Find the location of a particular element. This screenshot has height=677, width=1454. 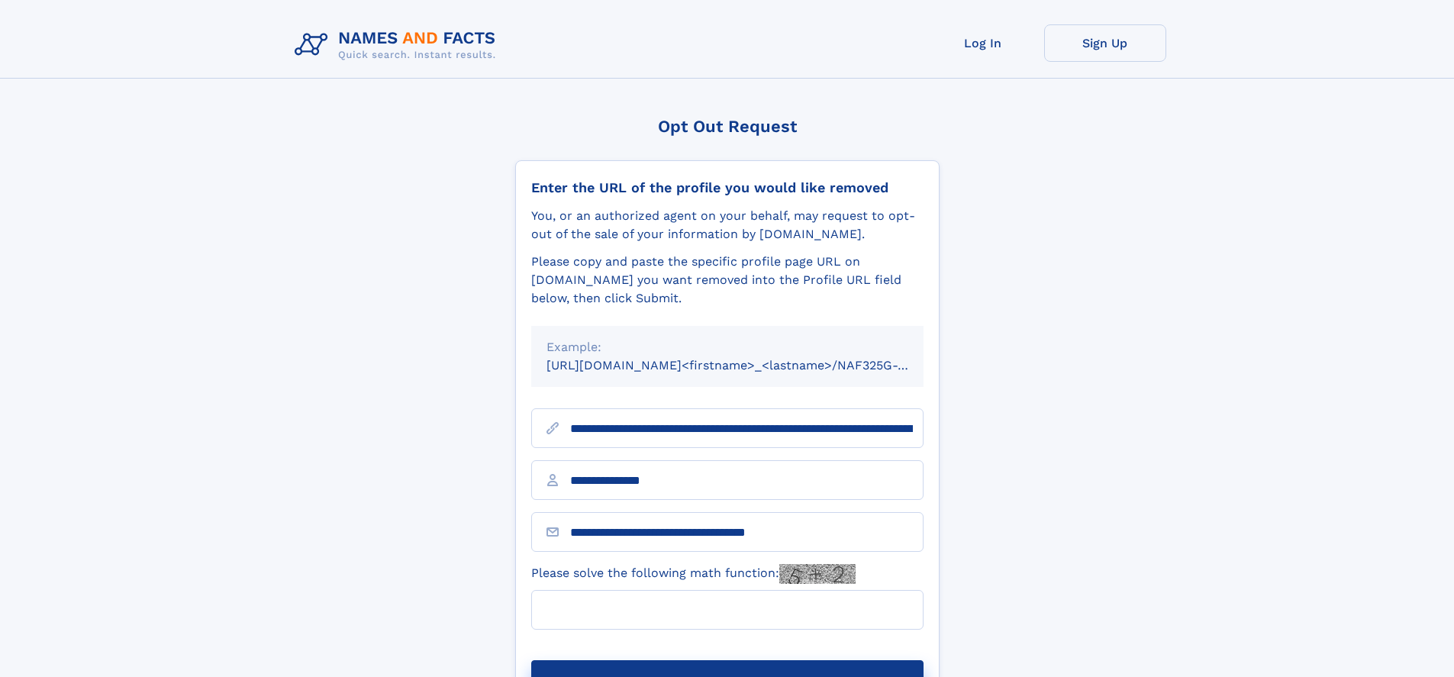

a: Sign Up is located at coordinates (1105, 43).